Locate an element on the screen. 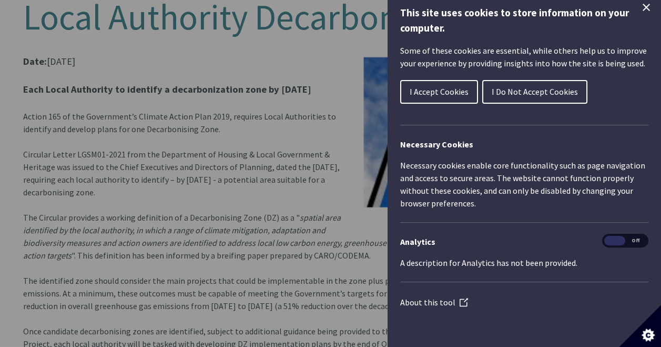 The image size is (661, 347). button: I Do Not Accept Cookies is located at coordinates (535, 91).